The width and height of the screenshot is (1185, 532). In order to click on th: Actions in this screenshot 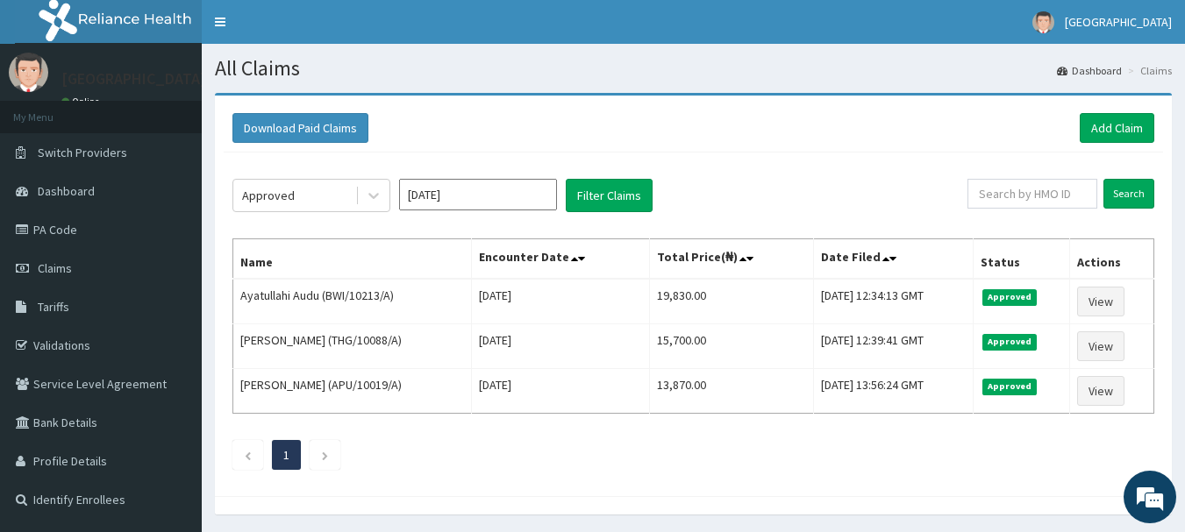, I will do `click(1111, 260)`.